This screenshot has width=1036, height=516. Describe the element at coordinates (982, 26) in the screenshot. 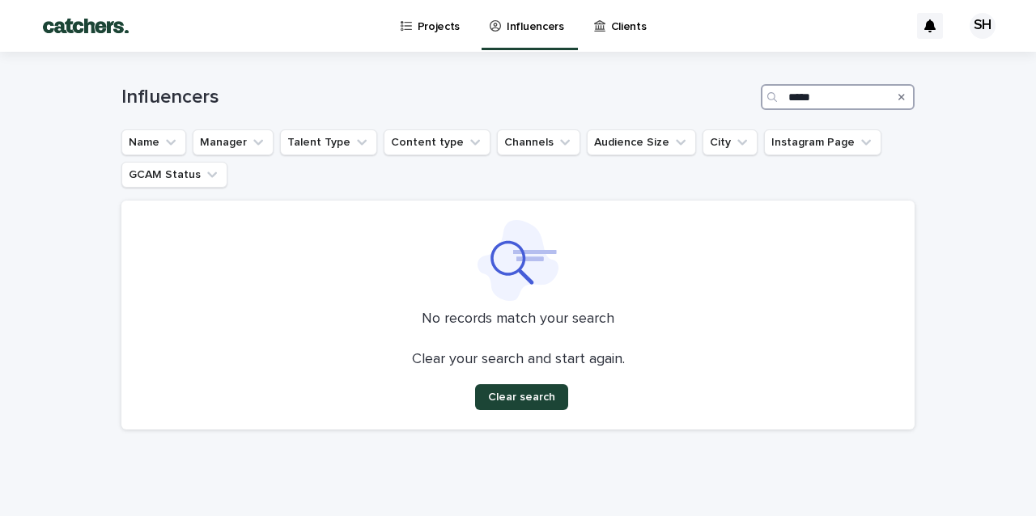

I see `div: SH` at that location.